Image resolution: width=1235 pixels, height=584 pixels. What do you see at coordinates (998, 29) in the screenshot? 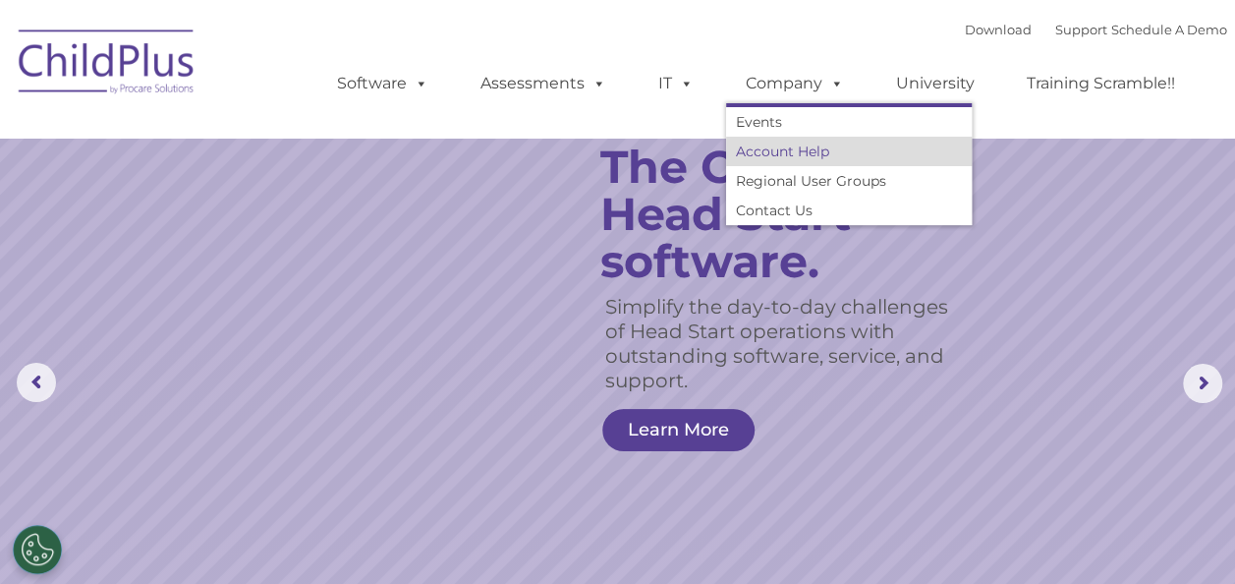
I see `a: Download` at bounding box center [998, 29].